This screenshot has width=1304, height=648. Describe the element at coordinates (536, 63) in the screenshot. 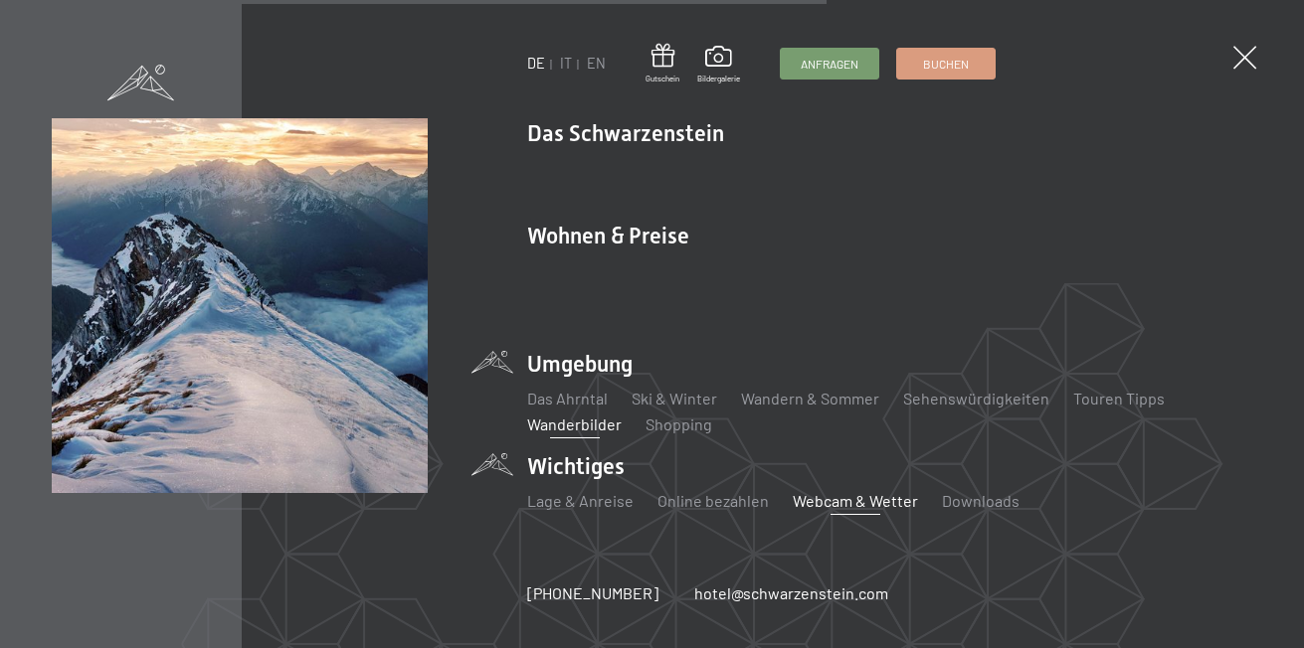

I see `a: DE` at that location.